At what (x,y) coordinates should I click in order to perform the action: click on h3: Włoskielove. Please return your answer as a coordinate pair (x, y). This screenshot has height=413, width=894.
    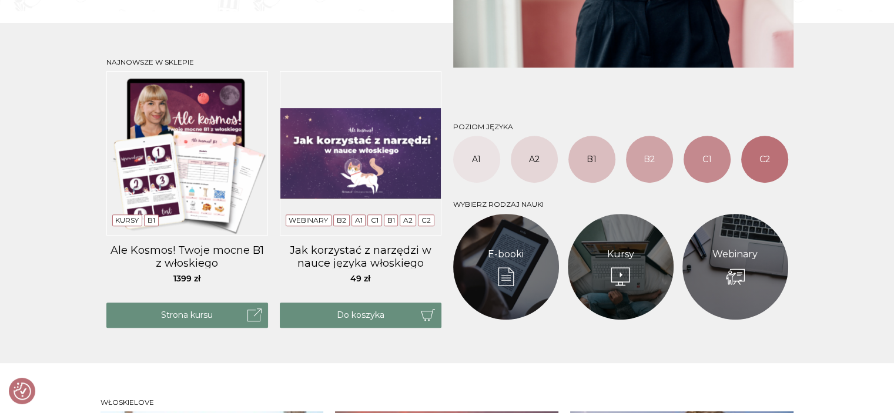
    Looking at the image, I should click on (447, 403).